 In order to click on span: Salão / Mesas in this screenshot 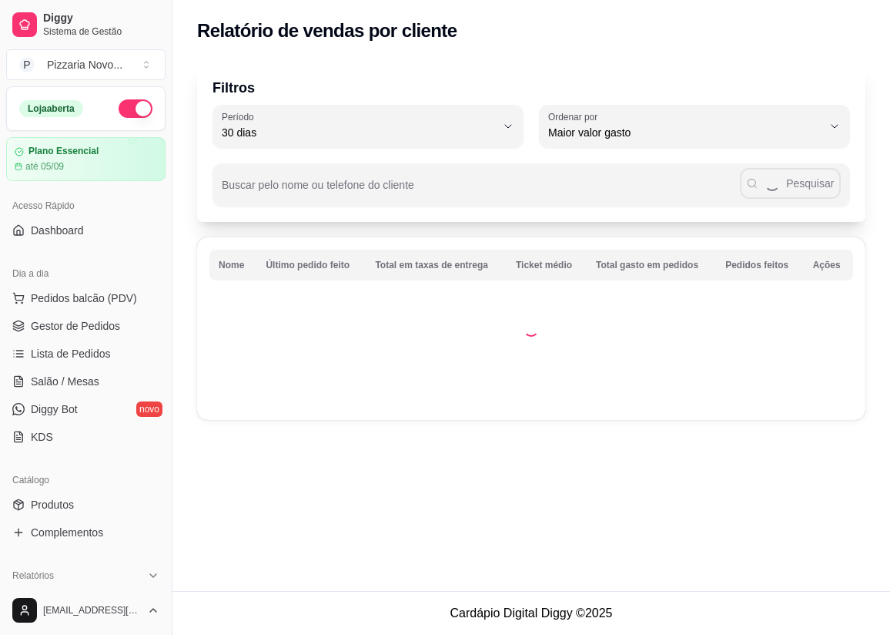, I will do `click(65, 381)`.